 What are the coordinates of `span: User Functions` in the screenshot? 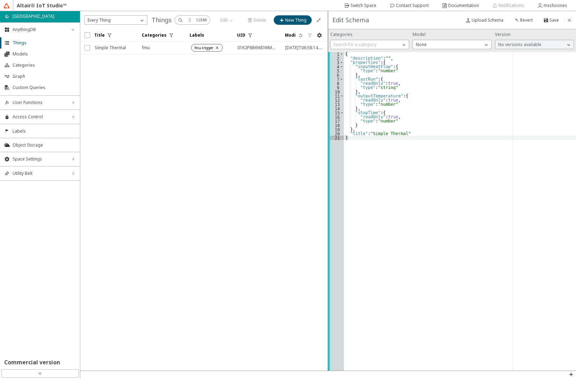 It's located at (40, 103).